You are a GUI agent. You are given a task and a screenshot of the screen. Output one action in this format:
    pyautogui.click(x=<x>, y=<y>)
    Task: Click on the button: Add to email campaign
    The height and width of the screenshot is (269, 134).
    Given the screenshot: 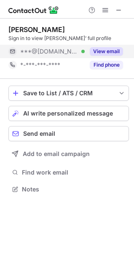 What is the action you would take?
    pyautogui.click(x=69, y=154)
    